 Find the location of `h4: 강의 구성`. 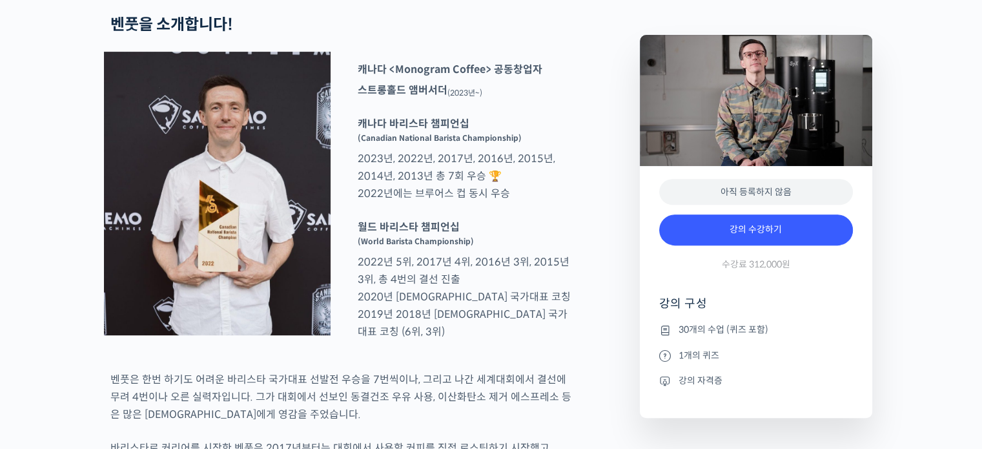

h4: 강의 구성 is located at coordinates (756, 309).